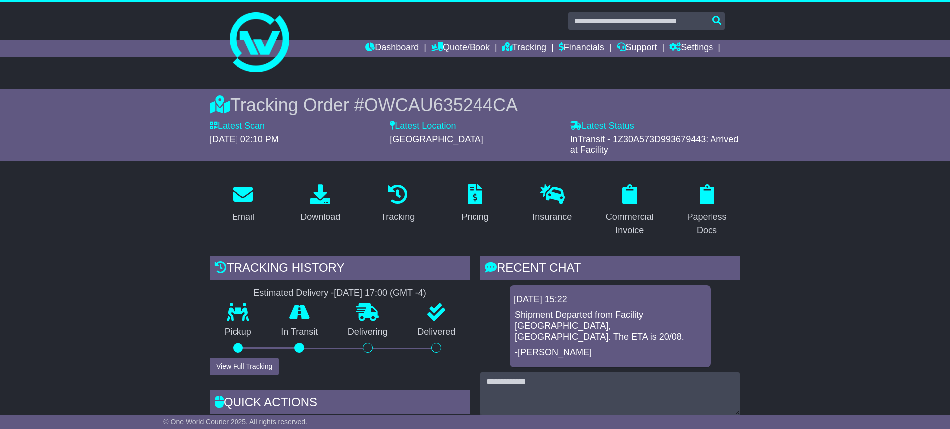 The height and width of the screenshot is (429, 950). What do you see at coordinates (707, 224) in the screenshot?
I see `div: Paperless Docs` at bounding box center [707, 224].